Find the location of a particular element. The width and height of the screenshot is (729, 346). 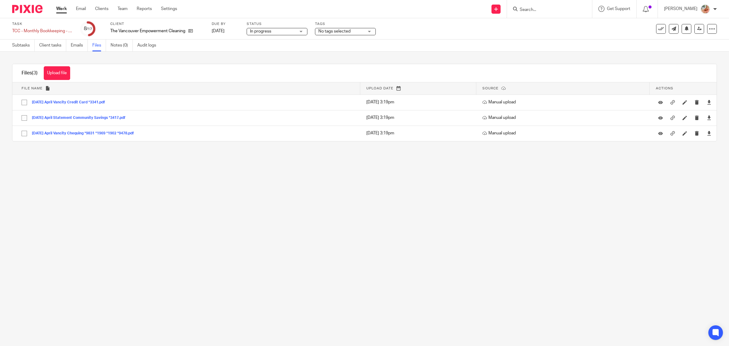

span: Source is located at coordinates (490, 88).